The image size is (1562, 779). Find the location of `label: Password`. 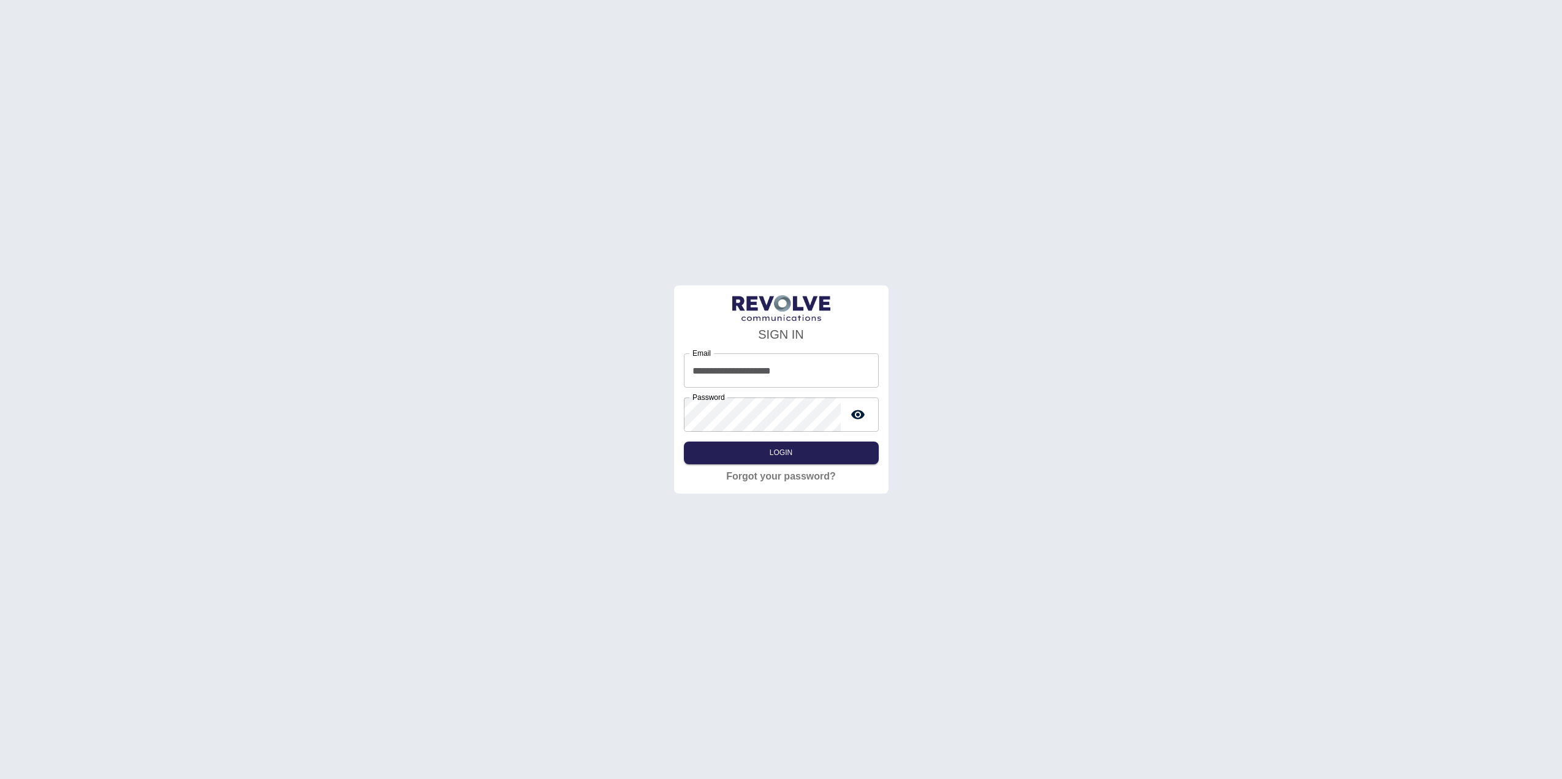

label: Password is located at coordinates (708, 397).